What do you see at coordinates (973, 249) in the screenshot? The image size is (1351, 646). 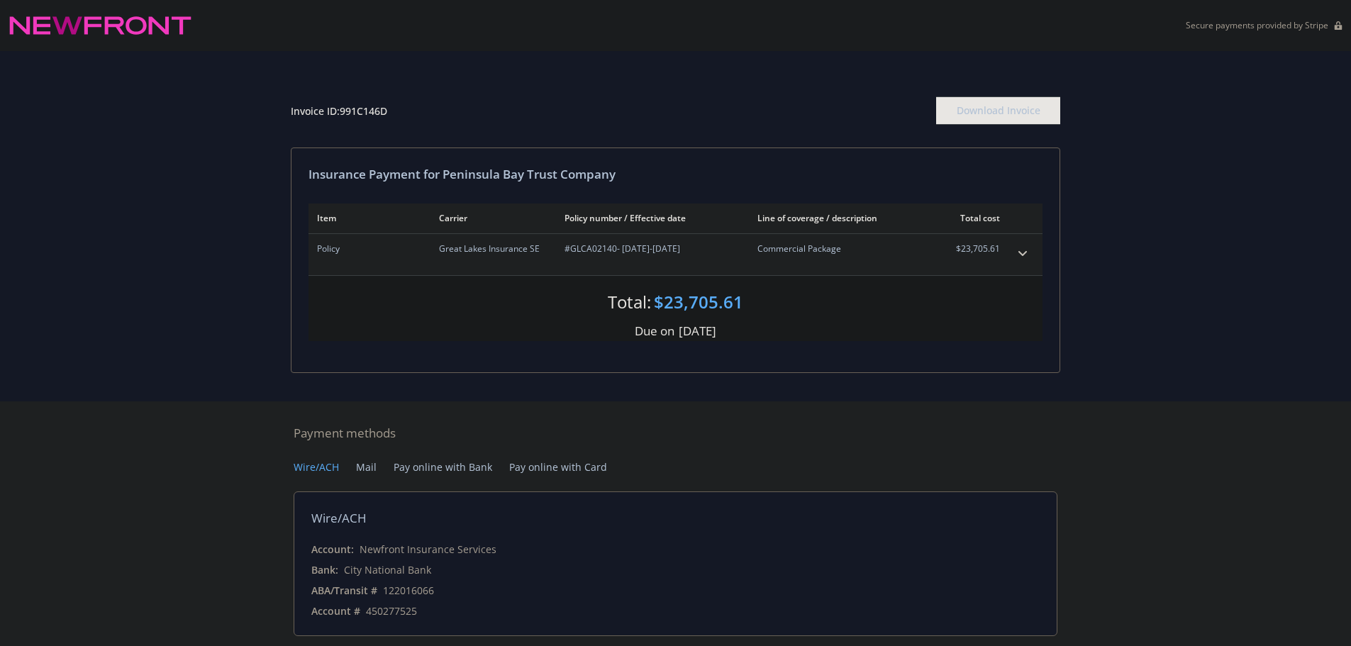 I see `span: $23,705.61` at bounding box center [973, 249].